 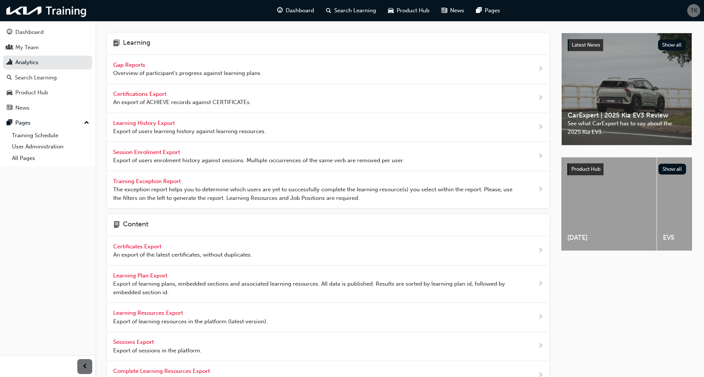 I want to click on div: My Team, so click(x=27, y=47).